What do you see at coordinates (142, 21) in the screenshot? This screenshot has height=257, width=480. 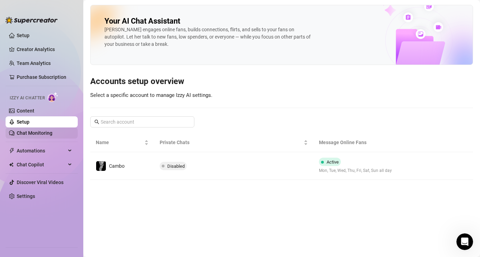 I see `h2: Your AI Chat Assistant` at bounding box center [142, 21].